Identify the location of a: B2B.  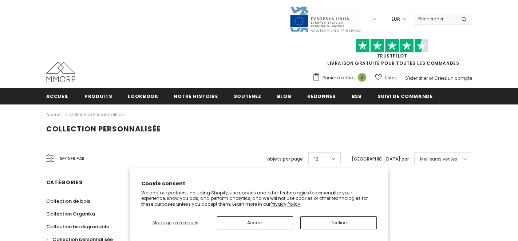
(357, 96).